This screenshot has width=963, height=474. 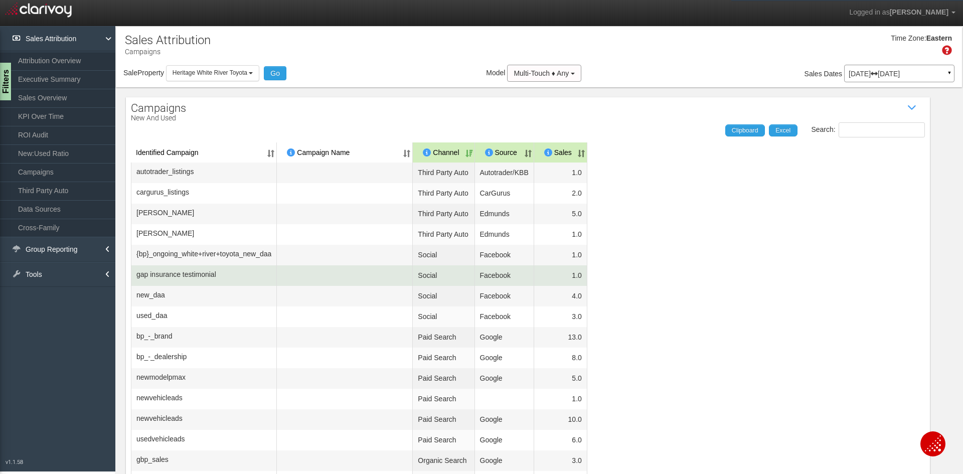 I want to click on div: Eastern, so click(x=939, y=39).